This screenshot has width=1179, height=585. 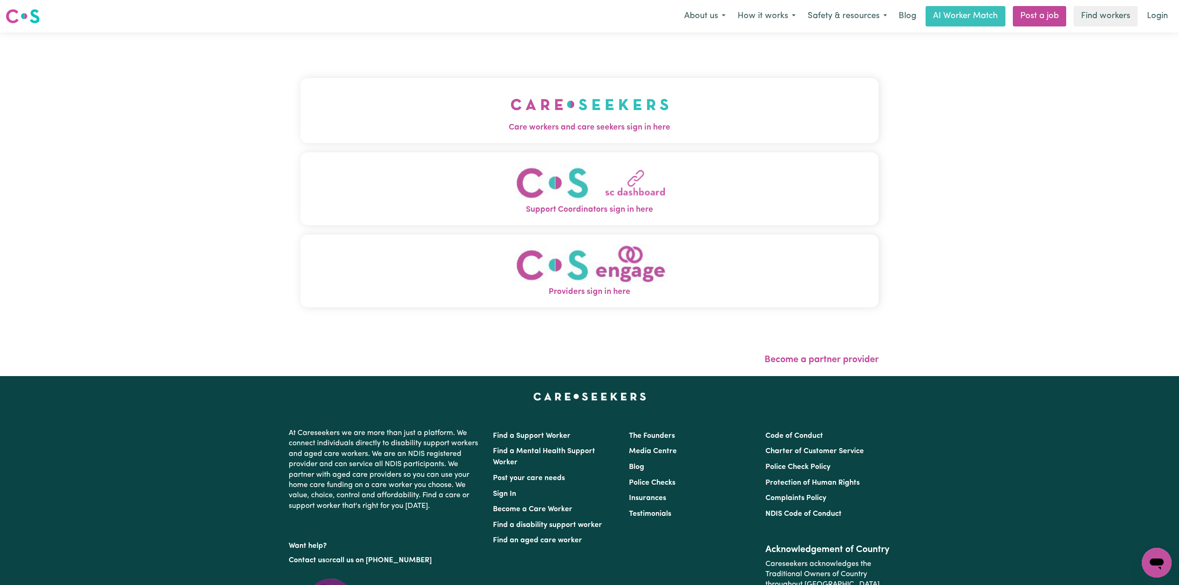 I want to click on button: Care workers and care seekers sign in here, so click(x=590, y=110).